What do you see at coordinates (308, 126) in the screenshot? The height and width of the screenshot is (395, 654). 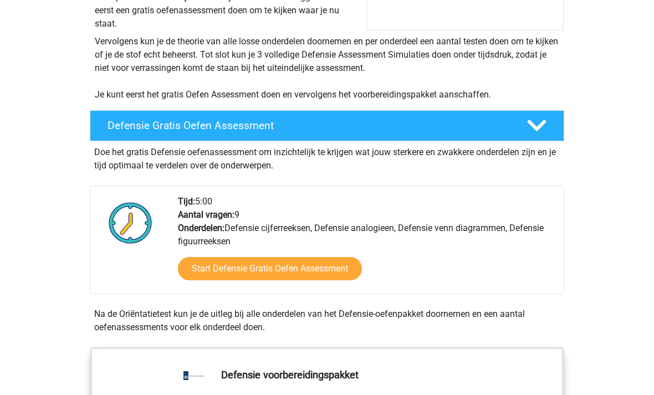 I see `h4: Defensie Gratis Oefen Assessment` at bounding box center [308, 126].